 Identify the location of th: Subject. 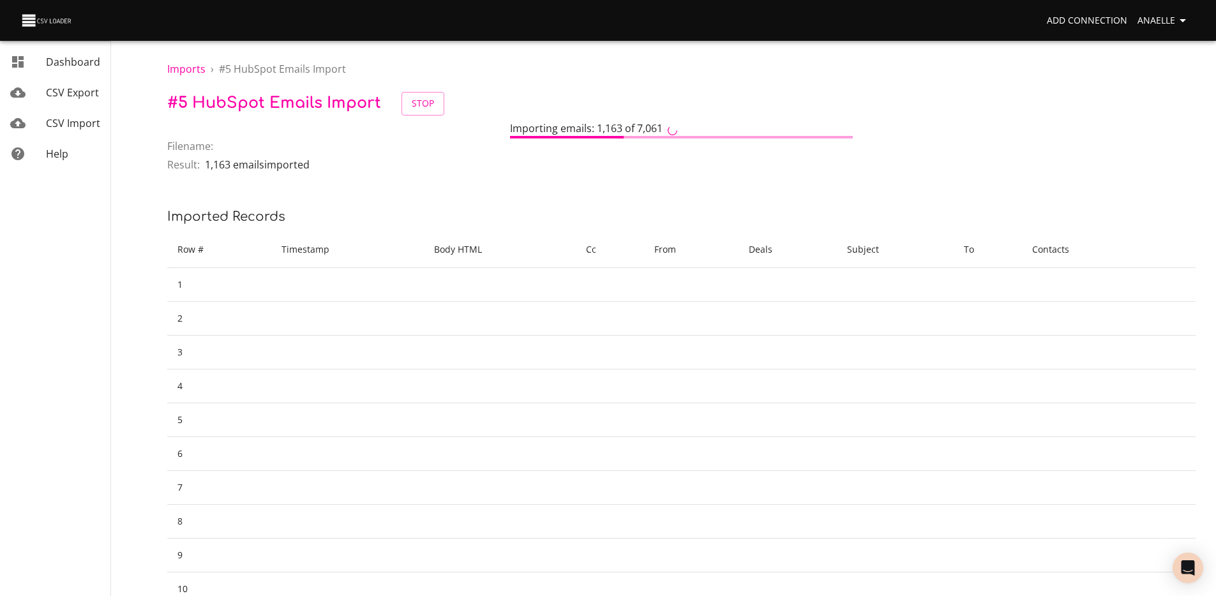
(895, 249).